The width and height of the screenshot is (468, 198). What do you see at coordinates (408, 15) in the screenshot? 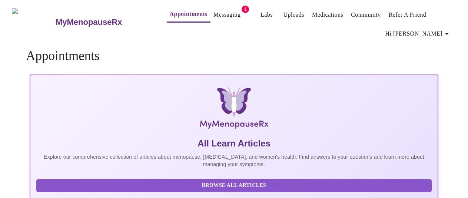
I see `a: Refer a Friend` at bounding box center [408, 15].